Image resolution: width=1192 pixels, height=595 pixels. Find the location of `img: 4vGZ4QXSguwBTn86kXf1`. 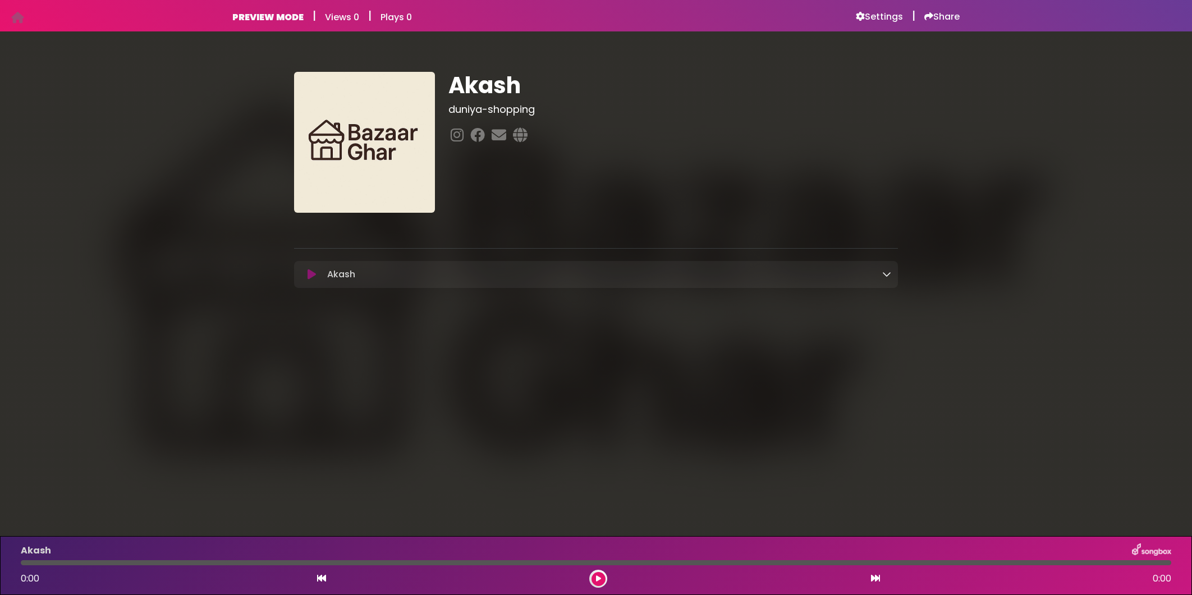

img: 4vGZ4QXSguwBTn86kXf1 is located at coordinates (364, 142).